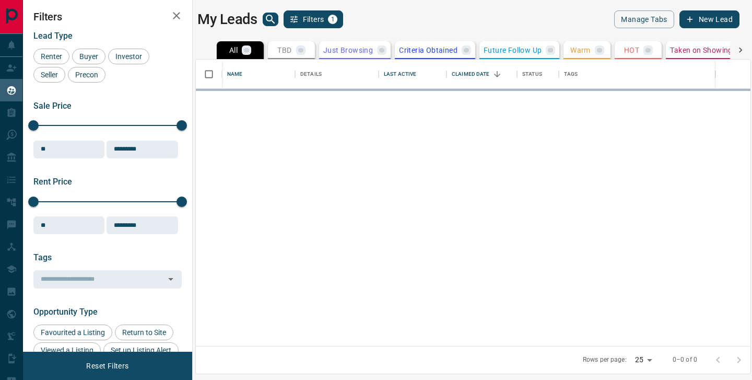 This screenshot has width=752, height=380. I want to click on p: HOT, so click(631, 50).